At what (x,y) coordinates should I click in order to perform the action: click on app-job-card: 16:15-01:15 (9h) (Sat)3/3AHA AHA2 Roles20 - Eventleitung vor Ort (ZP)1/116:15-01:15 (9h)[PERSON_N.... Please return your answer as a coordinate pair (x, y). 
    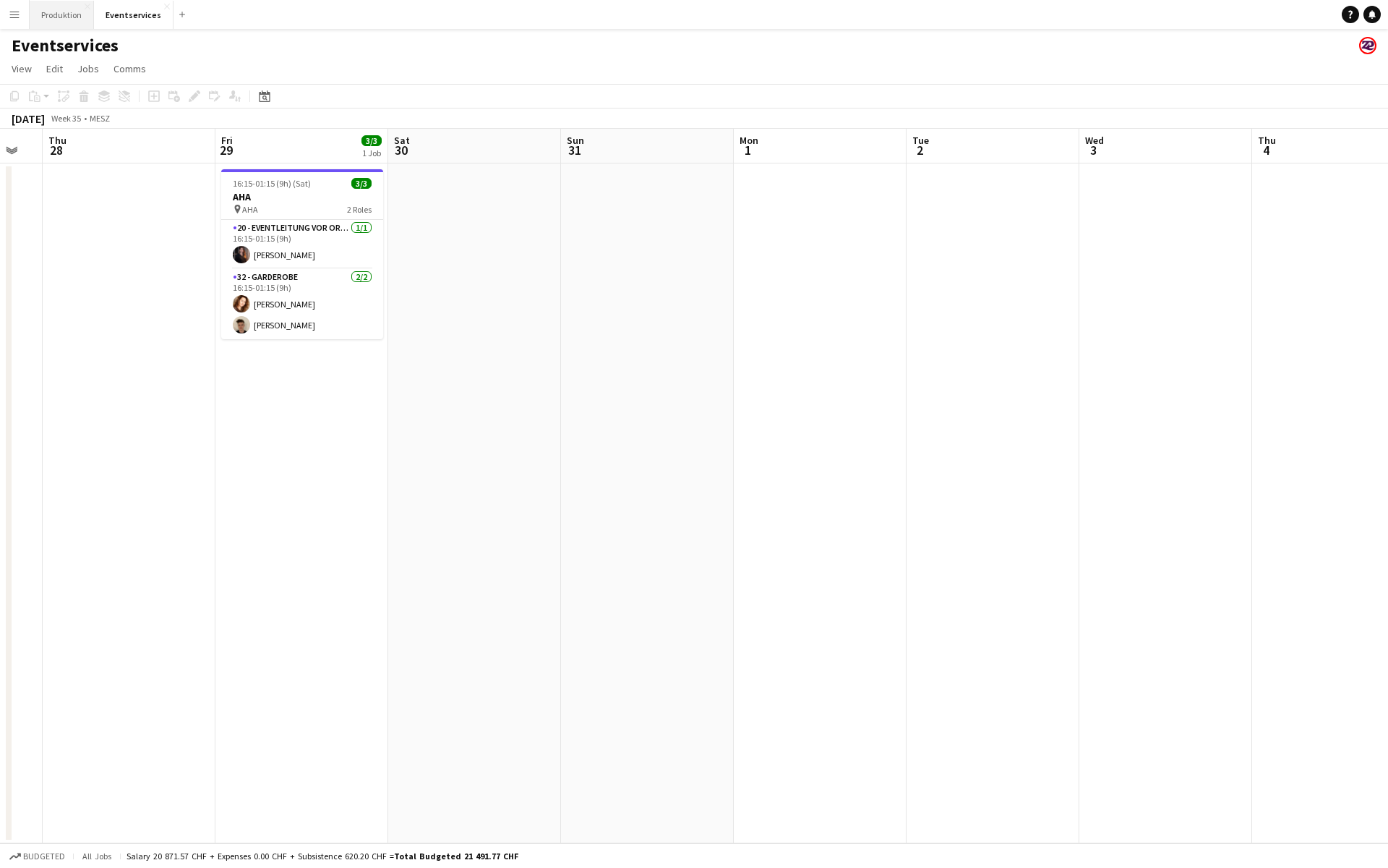
    Looking at the image, I should click on (303, 253).